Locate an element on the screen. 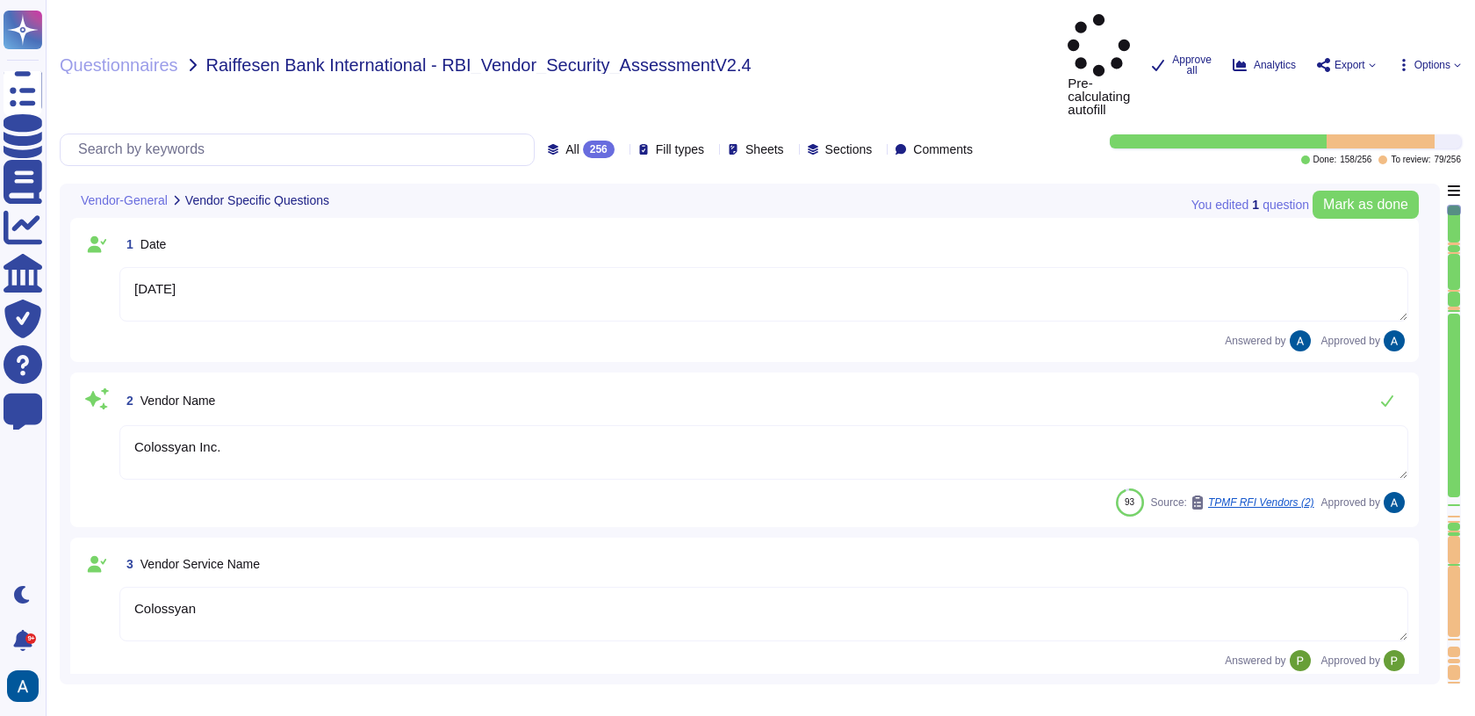  span: Sections is located at coordinates (849, 149).